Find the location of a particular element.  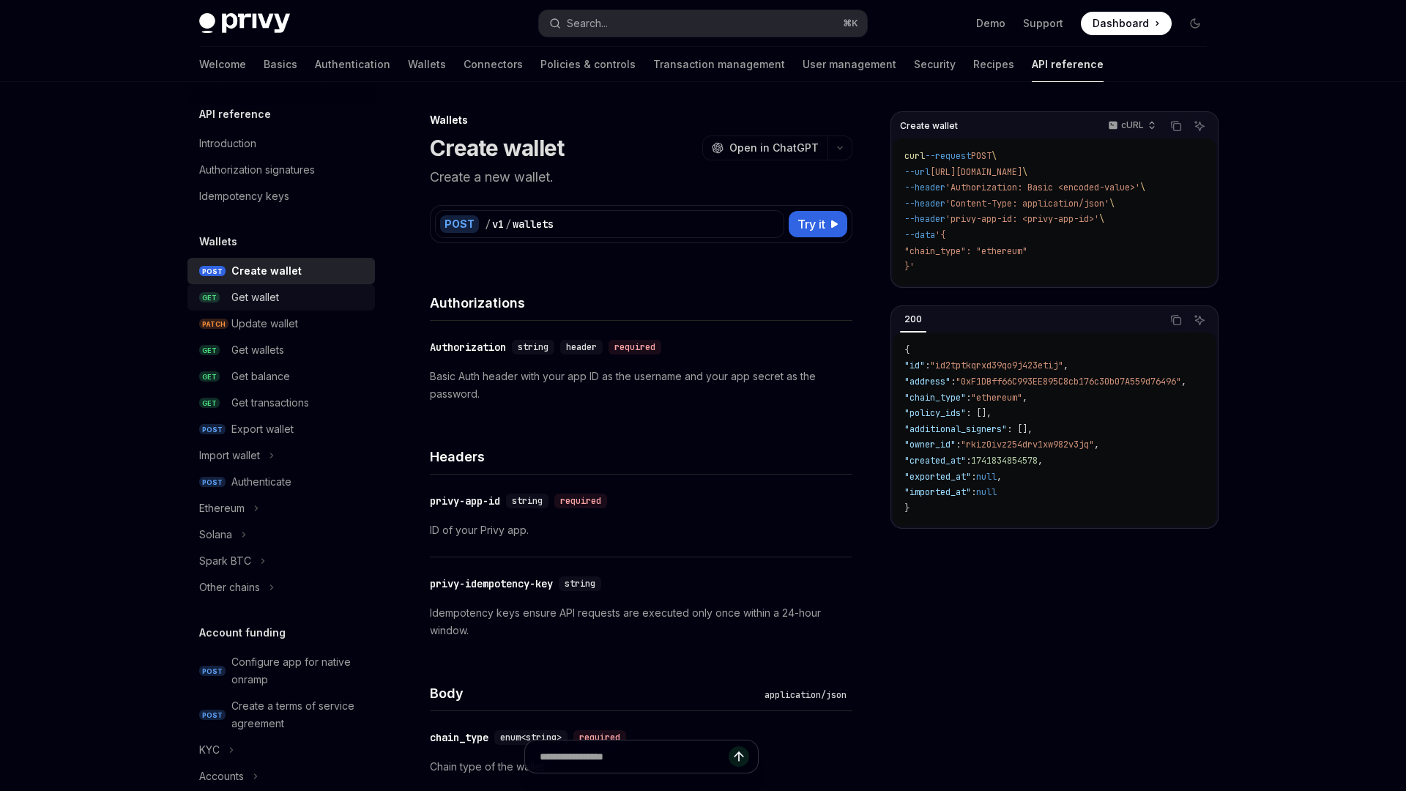

h5: Wallets is located at coordinates (218, 242).